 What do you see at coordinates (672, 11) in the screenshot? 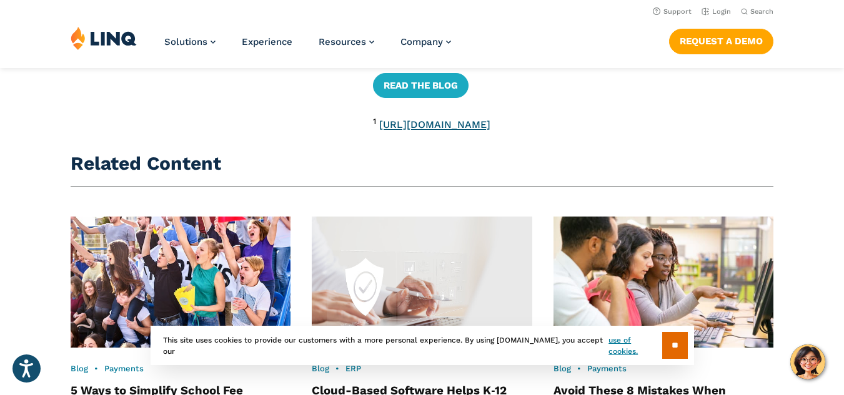
I see `a: Support` at bounding box center [672, 11].